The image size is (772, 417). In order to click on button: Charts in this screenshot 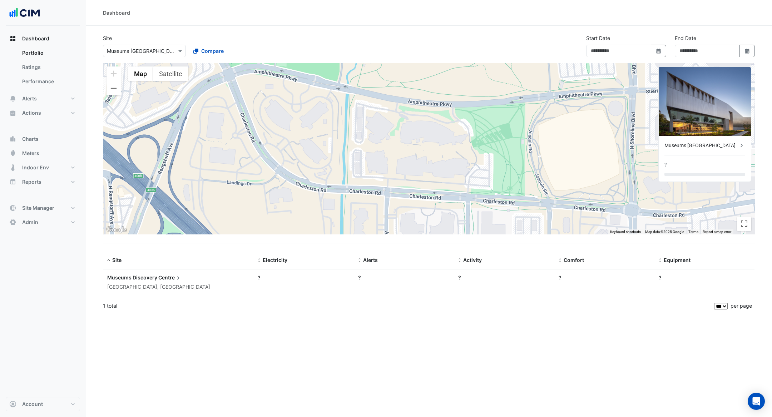, I will do `click(43, 139)`.